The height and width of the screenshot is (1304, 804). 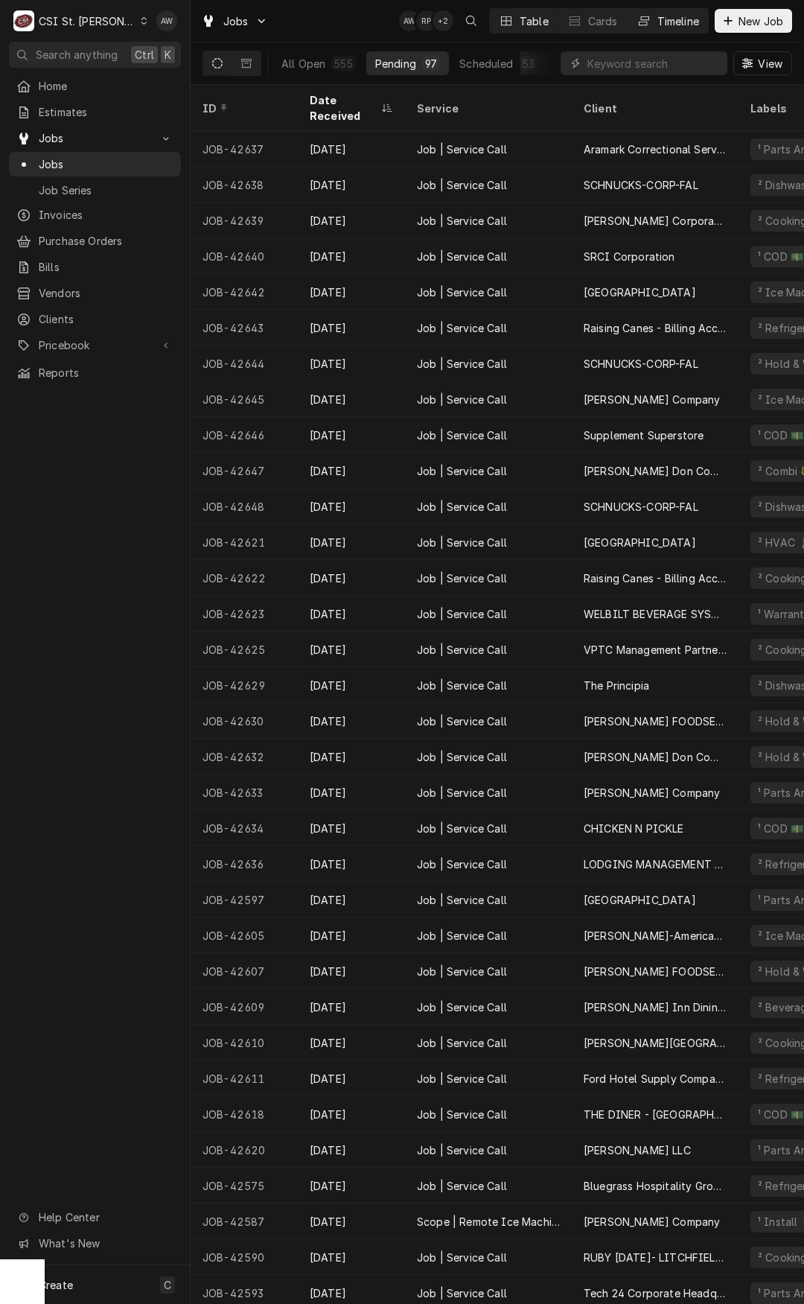 I want to click on div: JOB-42607, so click(x=244, y=971).